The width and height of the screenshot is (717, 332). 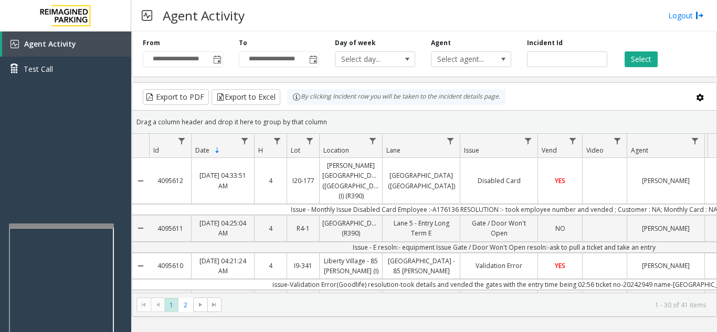 I want to click on img: 'icon', so click(x=15, y=44).